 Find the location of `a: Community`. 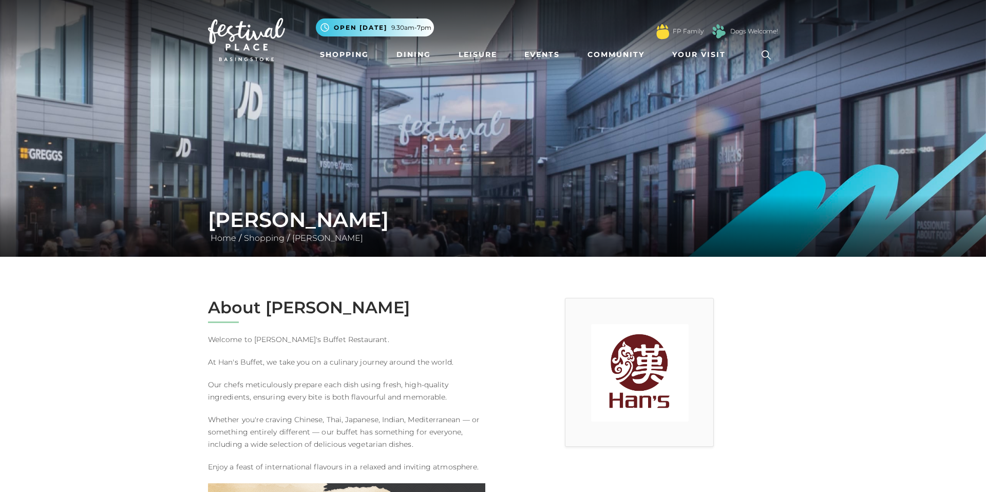

a: Community is located at coordinates (616, 54).